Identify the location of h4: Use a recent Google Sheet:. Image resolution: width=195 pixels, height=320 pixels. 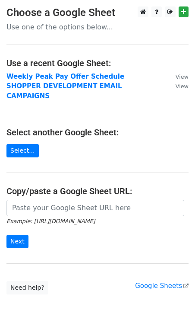
(98, 63).